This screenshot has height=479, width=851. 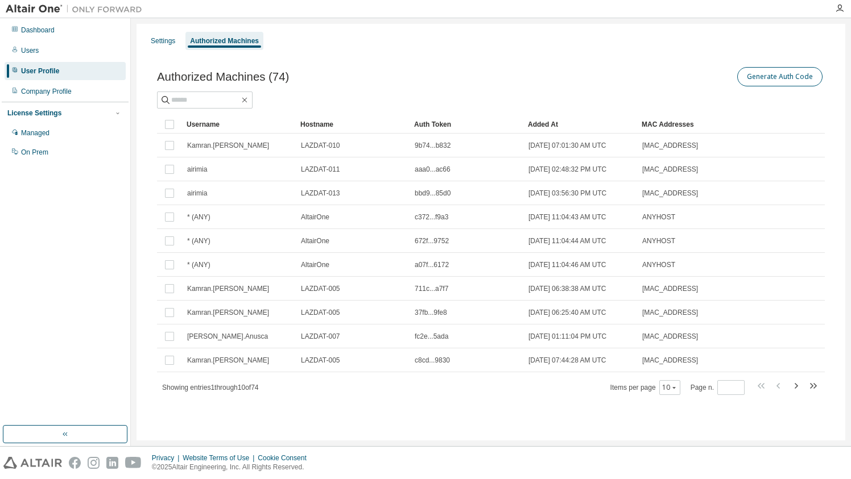 I want to click on div: Cookie Consent, so click(x=285, y=458).